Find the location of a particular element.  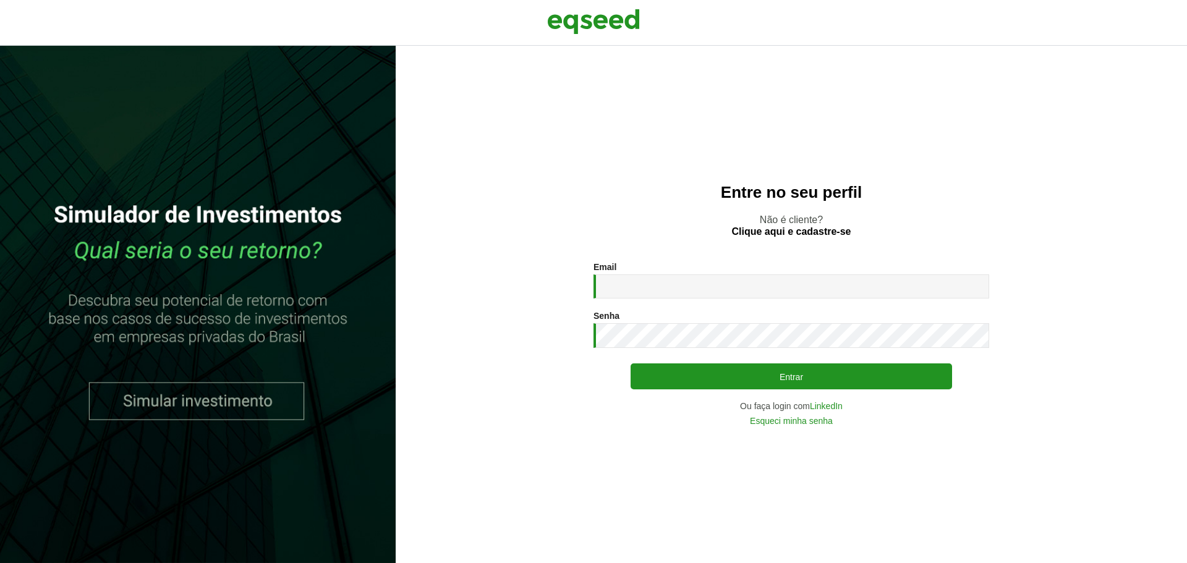

label: Email is located at coordinates (605, 267).